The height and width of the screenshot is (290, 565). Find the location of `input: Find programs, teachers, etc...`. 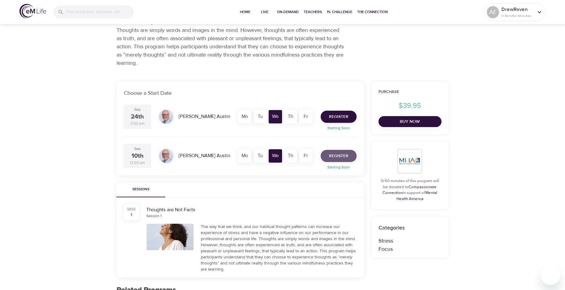

input: Find programs, teachers, etc... is located at coordinates (100, 12).